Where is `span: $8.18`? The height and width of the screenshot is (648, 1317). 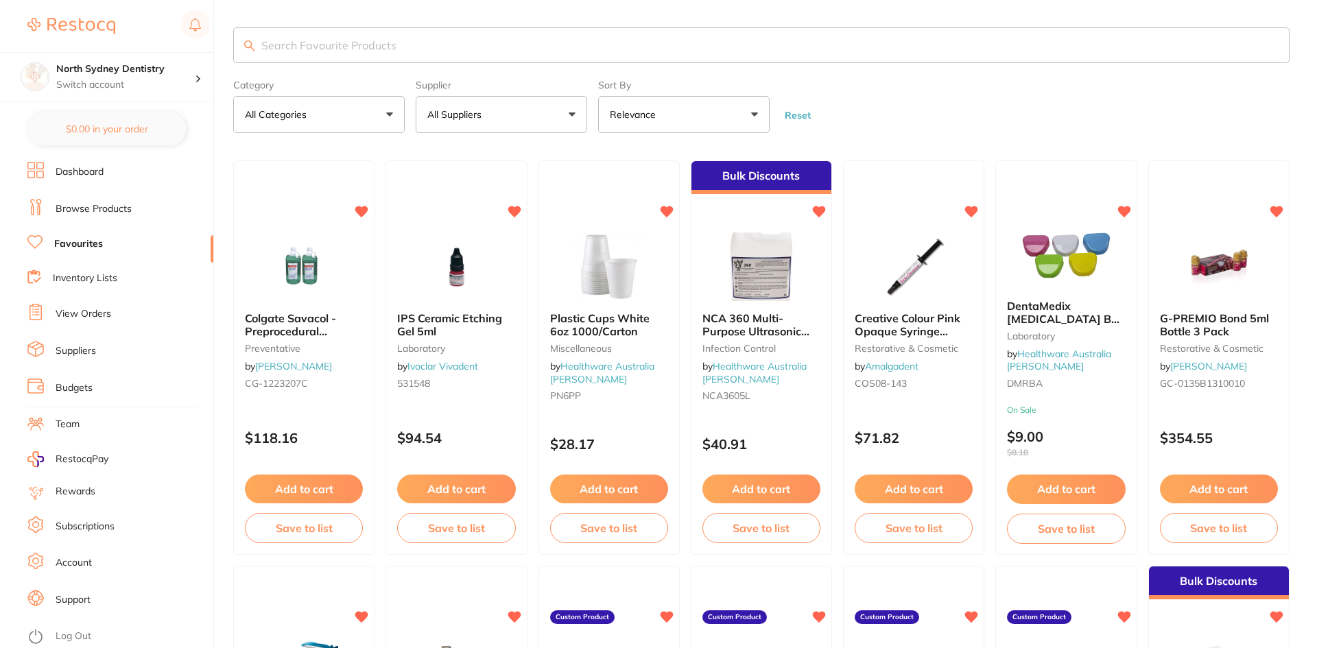
span: $8.18 is located at coordinates (1066, 453).